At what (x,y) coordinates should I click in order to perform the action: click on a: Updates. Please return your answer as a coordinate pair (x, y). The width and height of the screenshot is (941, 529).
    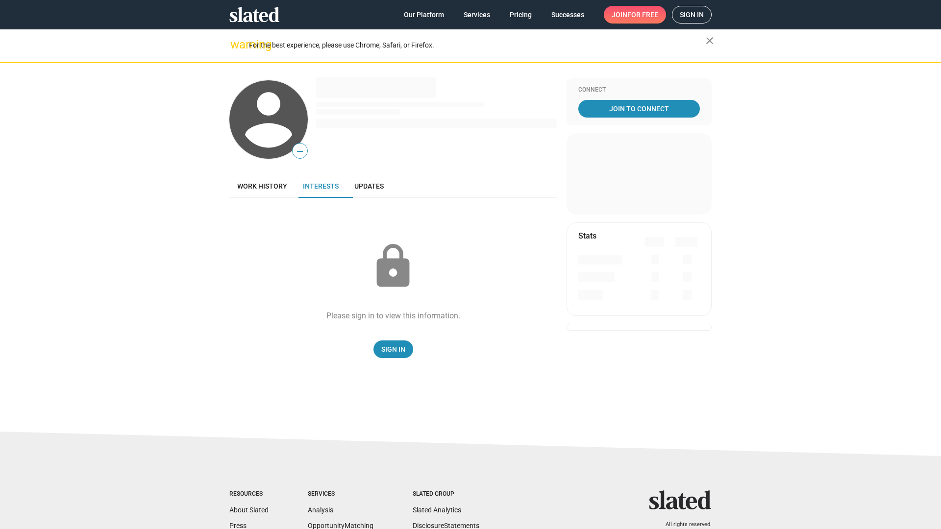
    Looking at the image, I should click on (369, 186).